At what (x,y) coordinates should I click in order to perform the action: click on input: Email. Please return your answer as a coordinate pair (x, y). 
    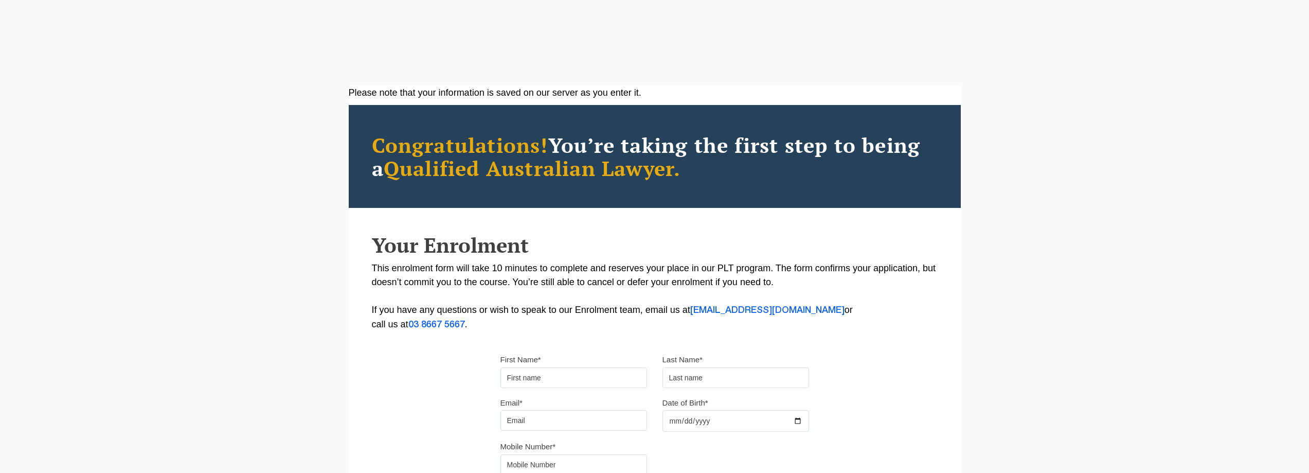
    Looking at the image, I should click on (573, 420).